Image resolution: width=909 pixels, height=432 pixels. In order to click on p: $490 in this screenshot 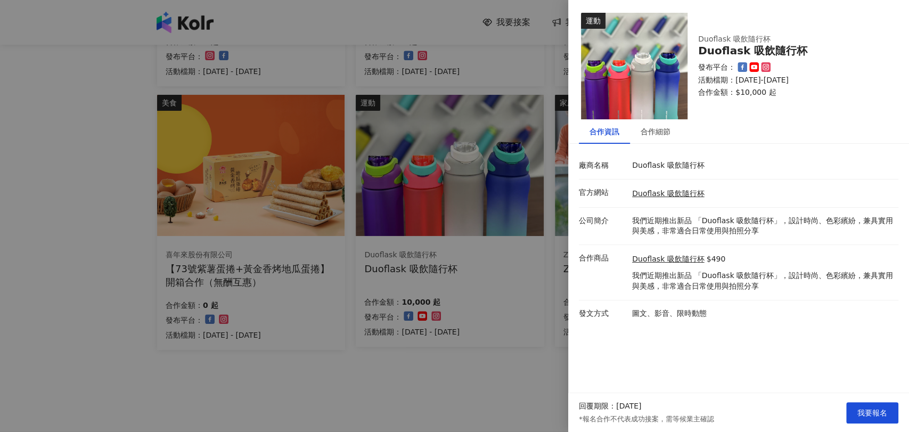, I will do `click(716, 259)`.